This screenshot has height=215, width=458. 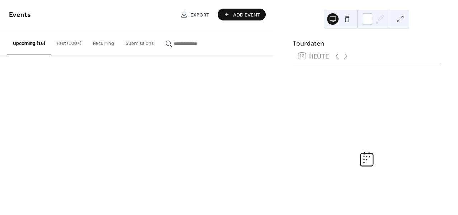 I want to click on button: Upcoming (16), so click(x=29, y=42).